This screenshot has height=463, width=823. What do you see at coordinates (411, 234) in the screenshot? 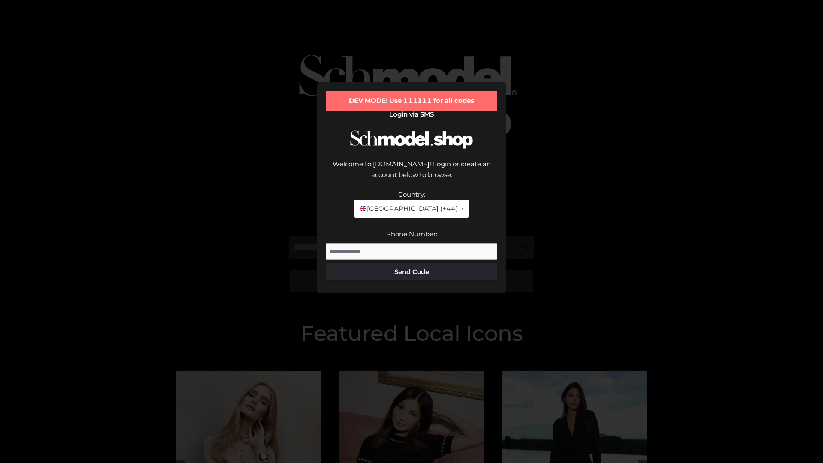
I see `label: Phone Number:` at bounding box center [411, 234].